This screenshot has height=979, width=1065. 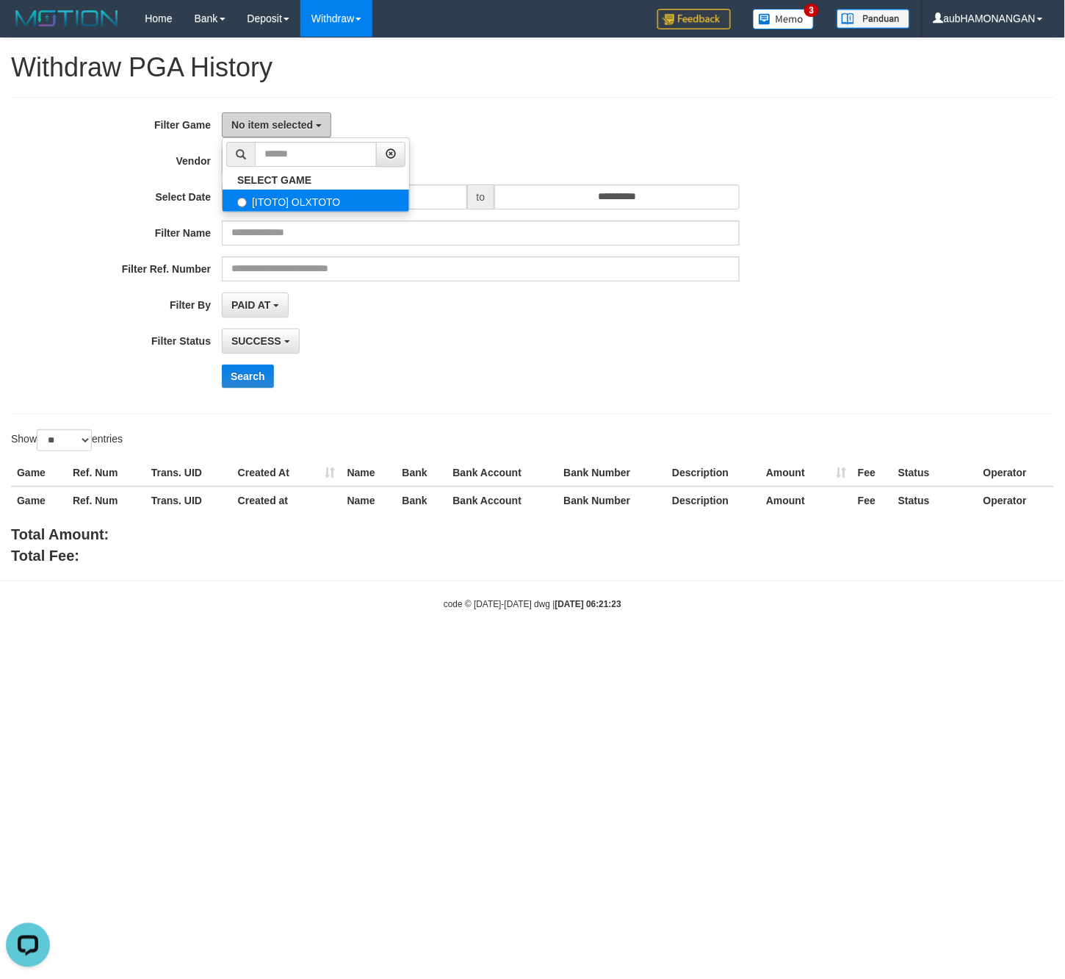 What do you see at coordinates (784, 19) in the screenshot?
I see `img: Button%20Memo.svg` at bounding box center [784, 19].